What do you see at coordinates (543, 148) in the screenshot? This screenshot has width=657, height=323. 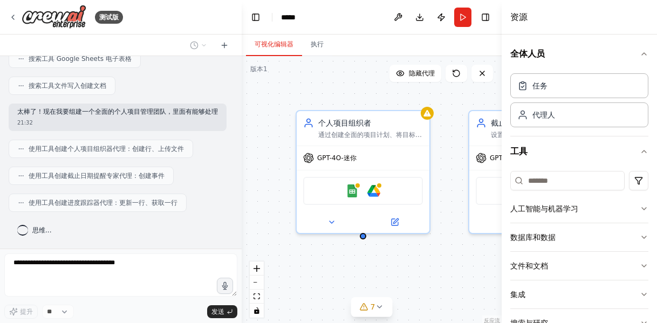 I see `font: 设置和管理与 {project_name} 相关的重要截止日期和里程碑的提醒，创建日历事件和通知，以确保万无一失` at bounding box center [543, 148].